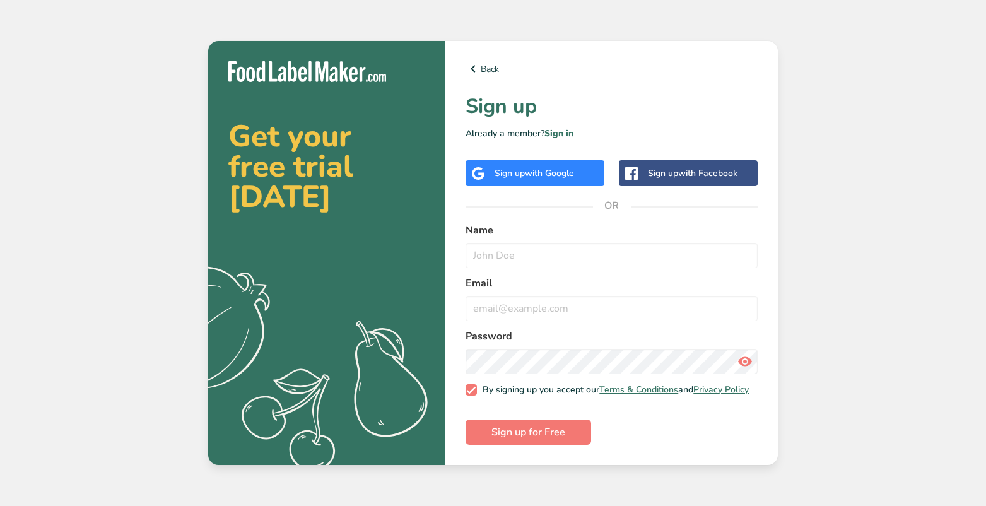 Image resolution: width=986 pixels, height=506 pixels. Describe the element at coordinates (612, 283) in the screenshot. I see `label: Email` at that location.